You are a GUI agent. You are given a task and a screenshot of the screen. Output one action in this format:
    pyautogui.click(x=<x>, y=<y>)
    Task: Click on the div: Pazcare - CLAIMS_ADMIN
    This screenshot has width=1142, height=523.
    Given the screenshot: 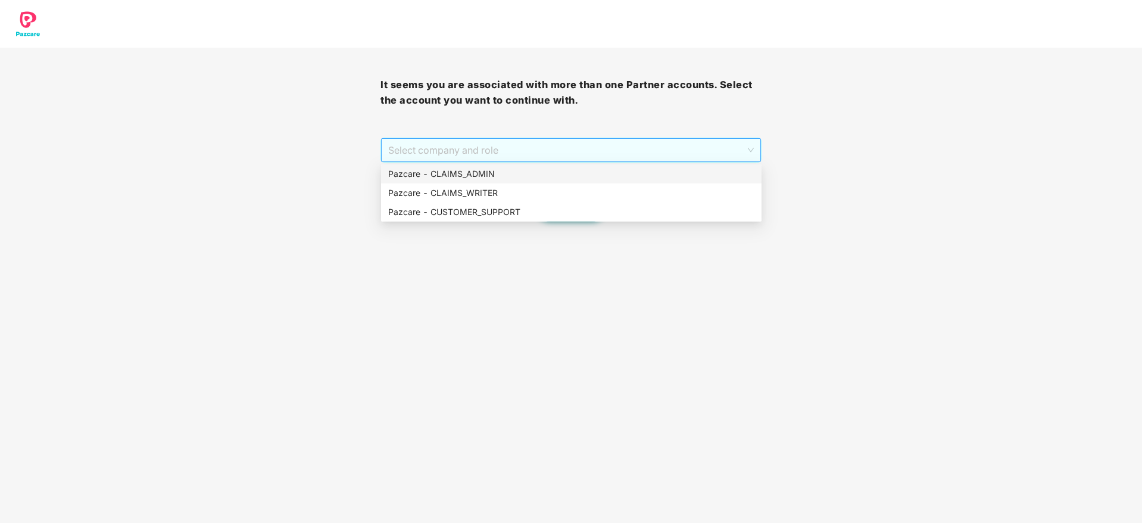 What is the action you would take?
    pyautogui.click(x=571, y=174)
    